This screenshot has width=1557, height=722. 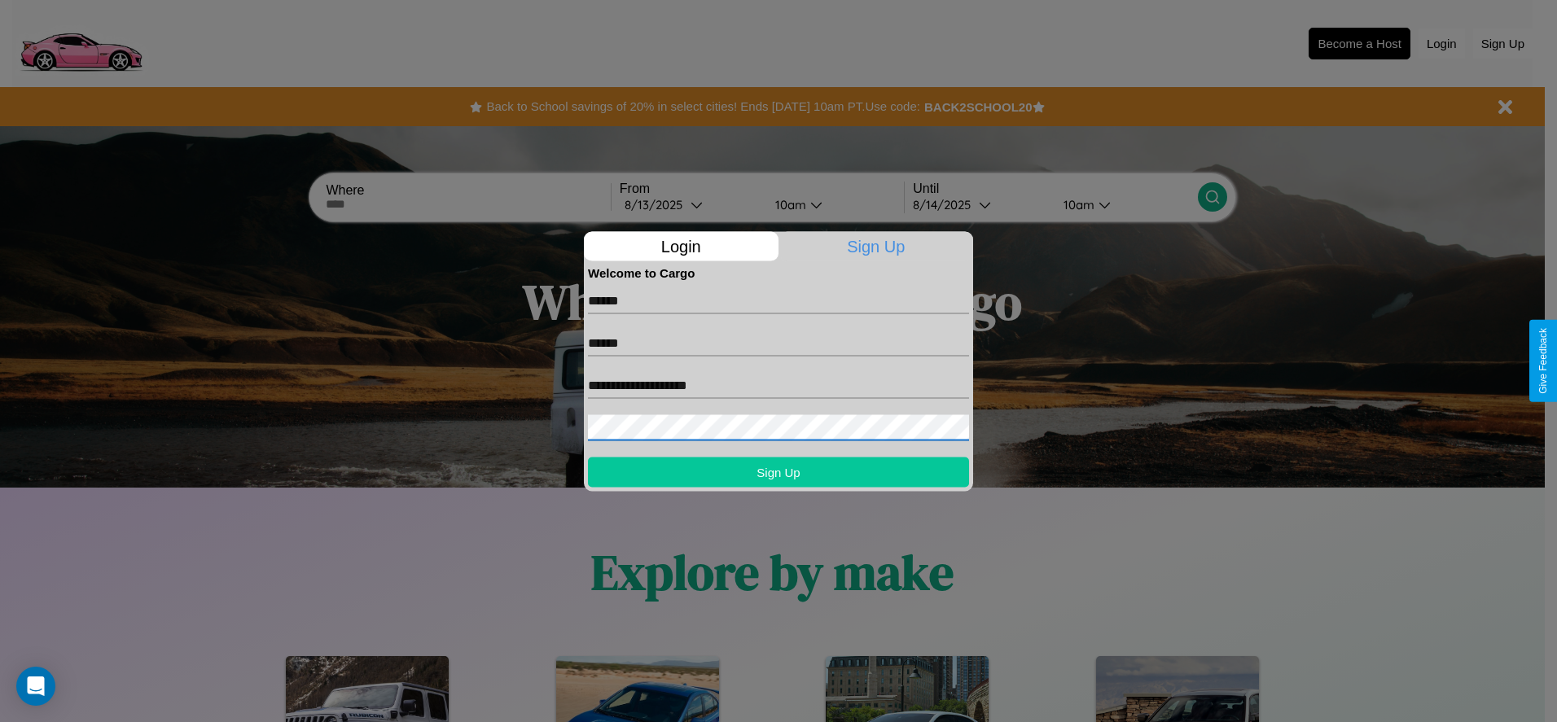 What do you see at coordinates (876, 246) in the screenshot?
I see `p: Sign Up` at bounding box center [876, 246].